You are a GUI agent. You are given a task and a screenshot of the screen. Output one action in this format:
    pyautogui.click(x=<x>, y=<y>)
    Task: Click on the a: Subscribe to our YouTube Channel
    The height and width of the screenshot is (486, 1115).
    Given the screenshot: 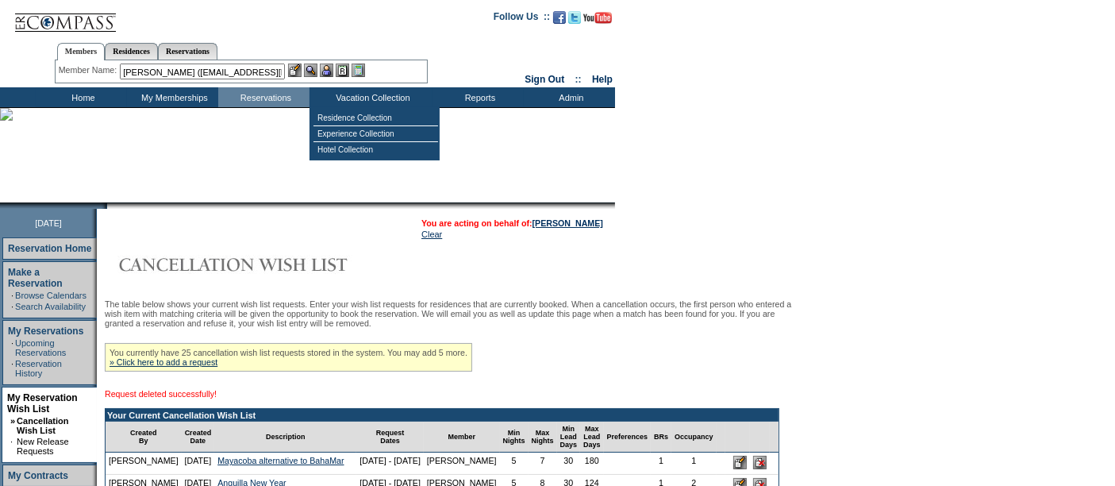 What is the action you would take?
    pyautogui.click(x=598, y=21)
    